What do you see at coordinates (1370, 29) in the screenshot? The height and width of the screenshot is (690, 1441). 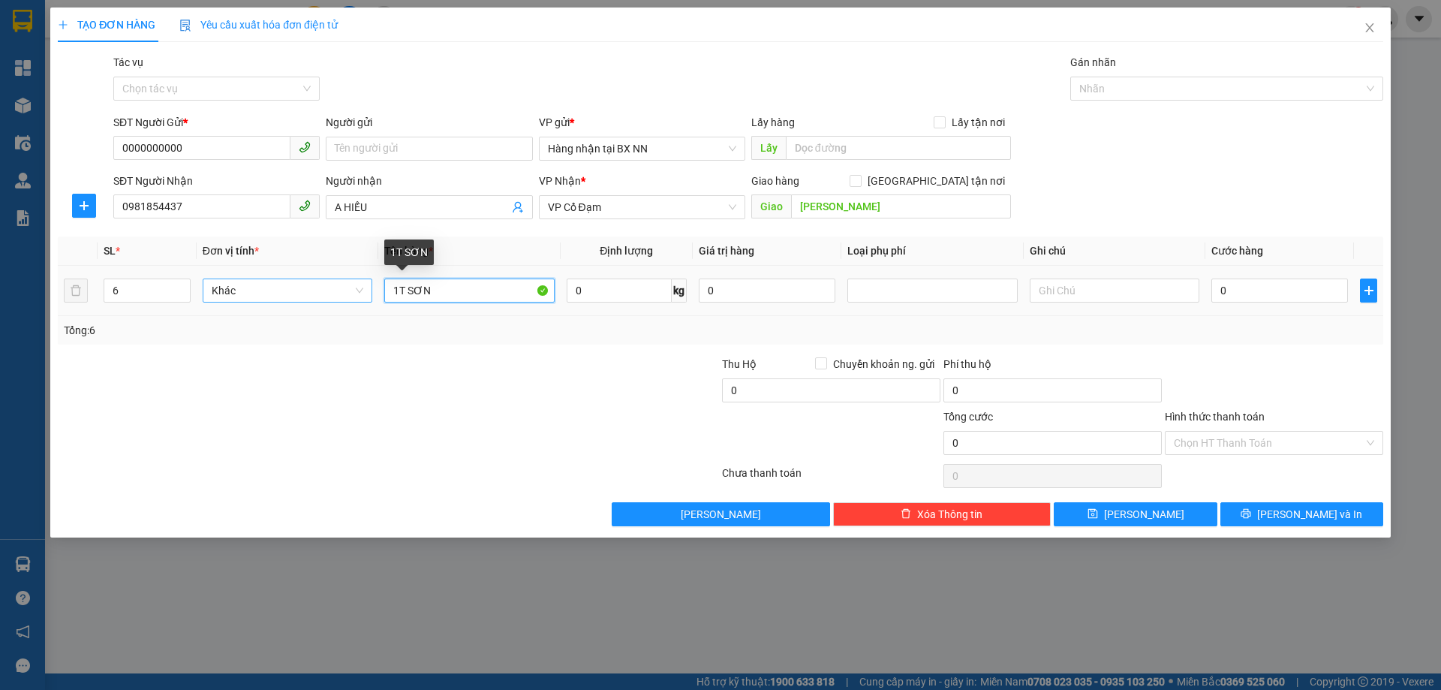 I see `button: Close` at bounding box center [1370, 29].